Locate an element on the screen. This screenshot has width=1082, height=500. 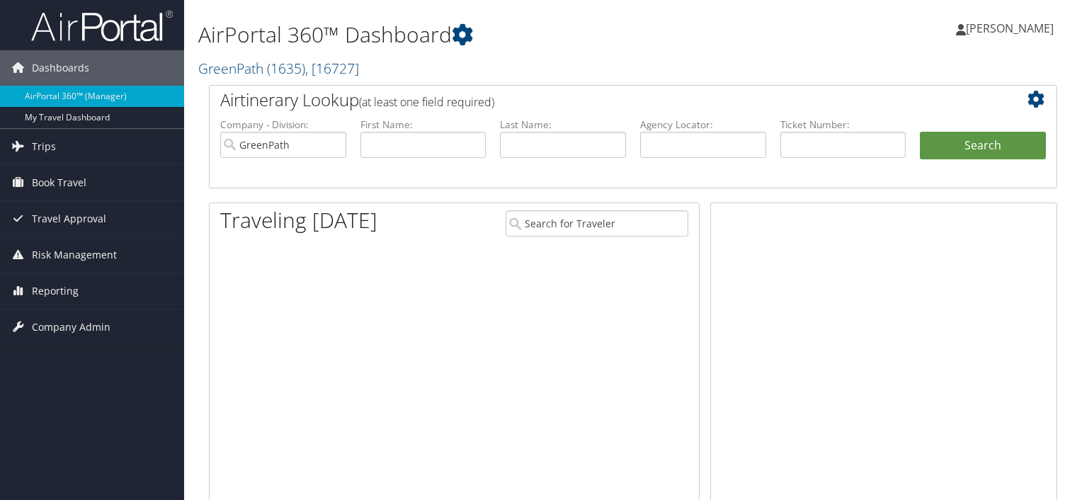
h1: AirPortal 360™ Dashboard is located at coordinates (488, 35).